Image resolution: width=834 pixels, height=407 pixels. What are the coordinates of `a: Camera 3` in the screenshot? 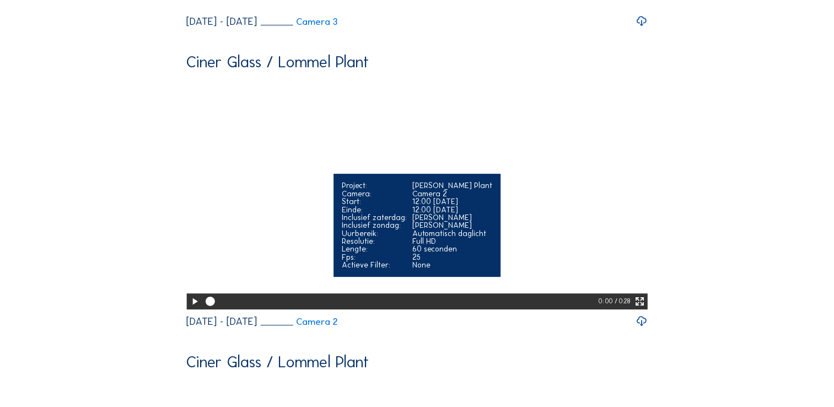 It's located at (299, 21).